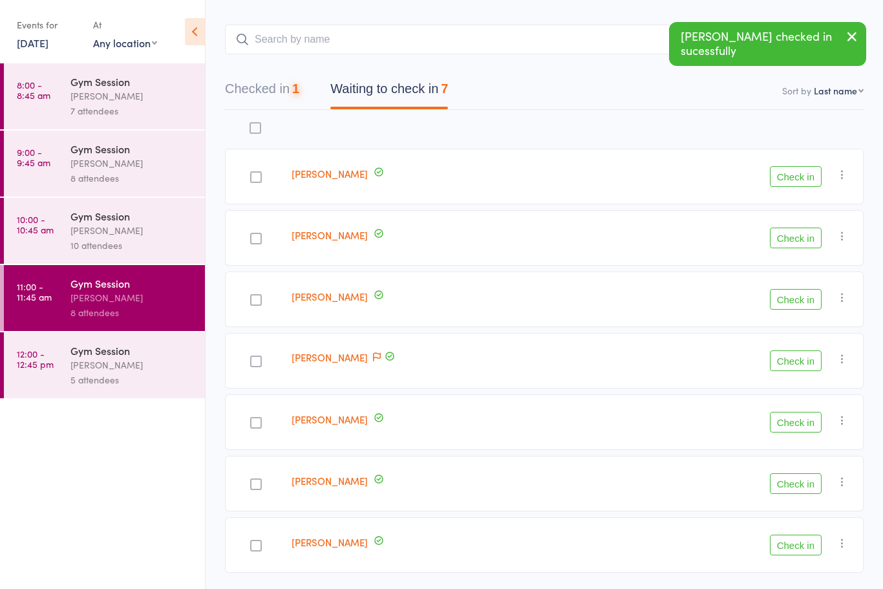 The width and height of the screenshot is (883, 589). What do you see at coordinates (34, 90) in the screenshot?
I see `time: 8:00 - 8:45 am` at bounding box center [34, 90].